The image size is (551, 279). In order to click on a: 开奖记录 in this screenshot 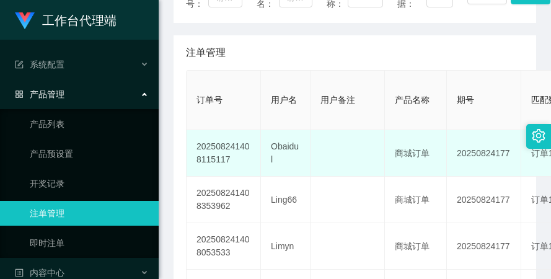, I will do `click(89, 184)`.